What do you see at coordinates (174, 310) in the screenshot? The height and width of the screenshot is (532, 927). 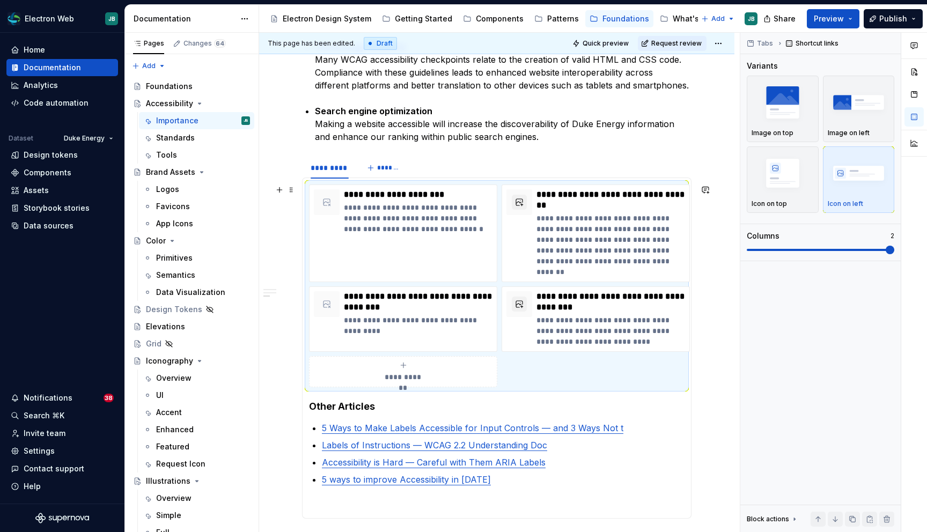 I see `div: Design Tokens` at bounding box center [174, 310].